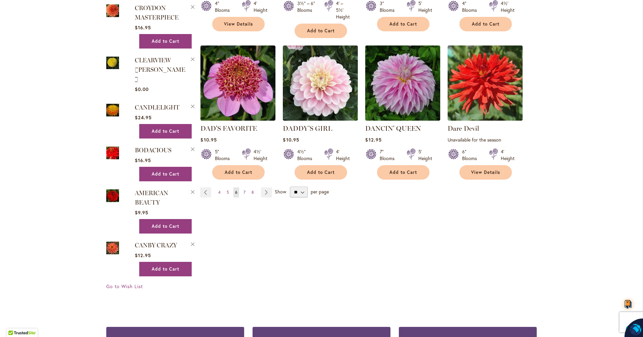 This screenshot has height=337, width=643. What do you see at coordinates (156, 245) in the screenshot?
I see `a: CANBY CRAZY` at bounding box center [156, 245].